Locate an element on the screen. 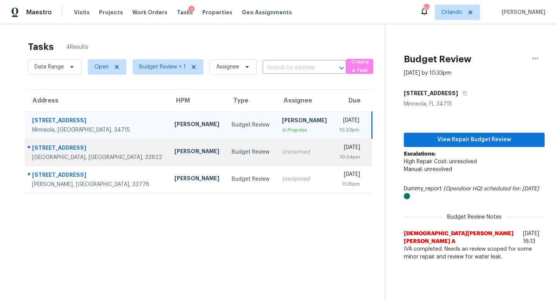 This screenshot has height=301, width=557. div: 10:33pm is located at coordinates (349, 130).